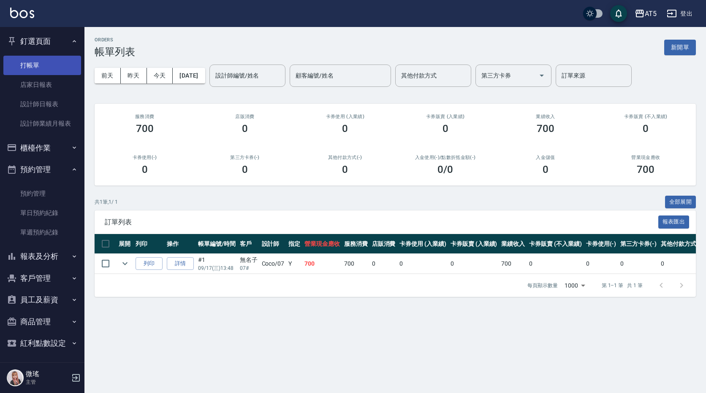 This screenshot has height=393, width=706. I want to click on th: 卡券販賣 (不入業績), so click(555, 244).